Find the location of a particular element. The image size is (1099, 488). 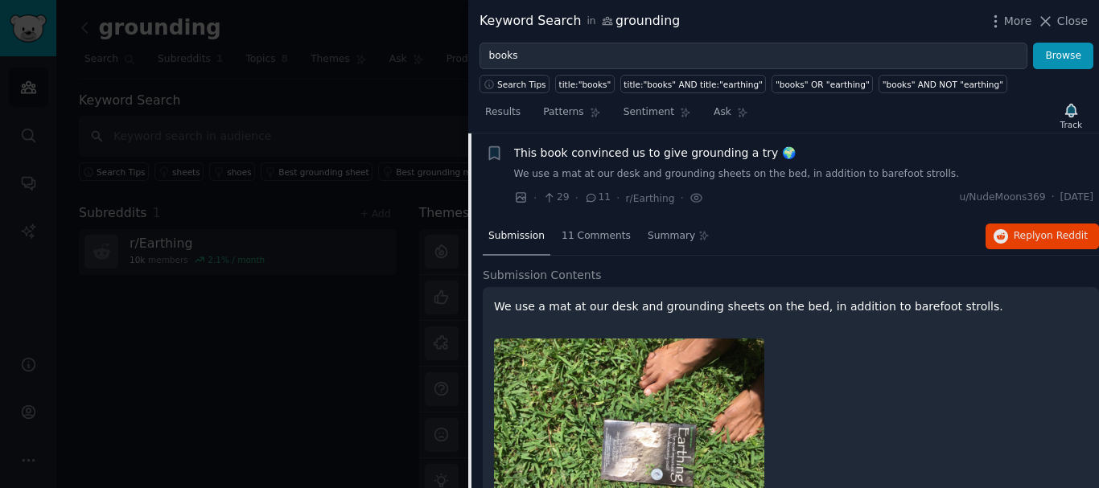

button: Search Tips is located at coordinates (514, 84).